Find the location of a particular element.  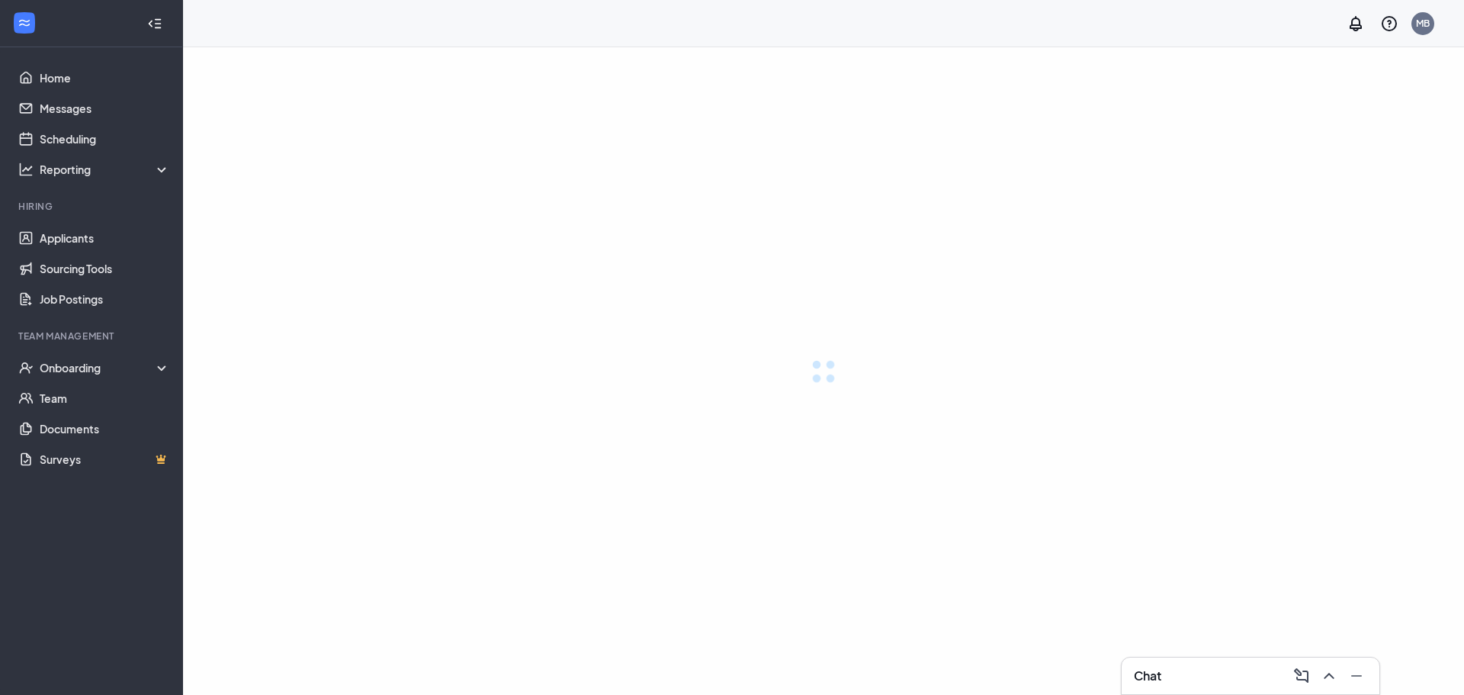

button: ChevronUp is located at coordinates (1328, 676).